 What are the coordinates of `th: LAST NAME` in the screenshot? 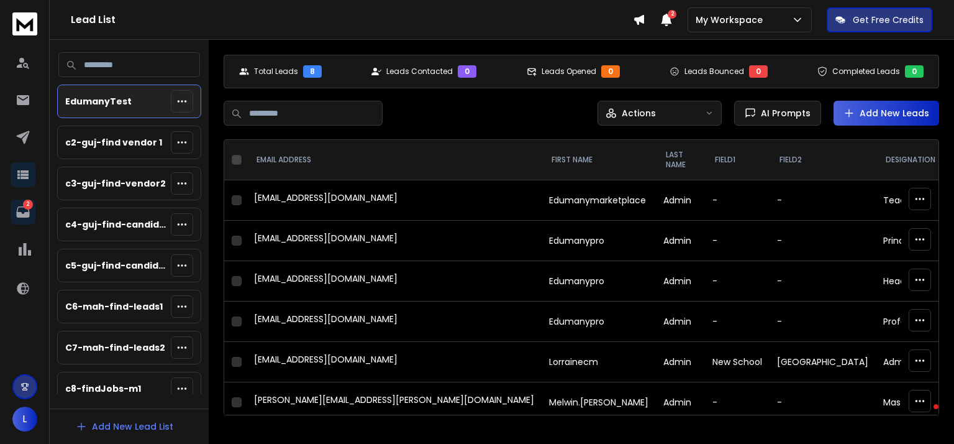 It's located at (680, 160).